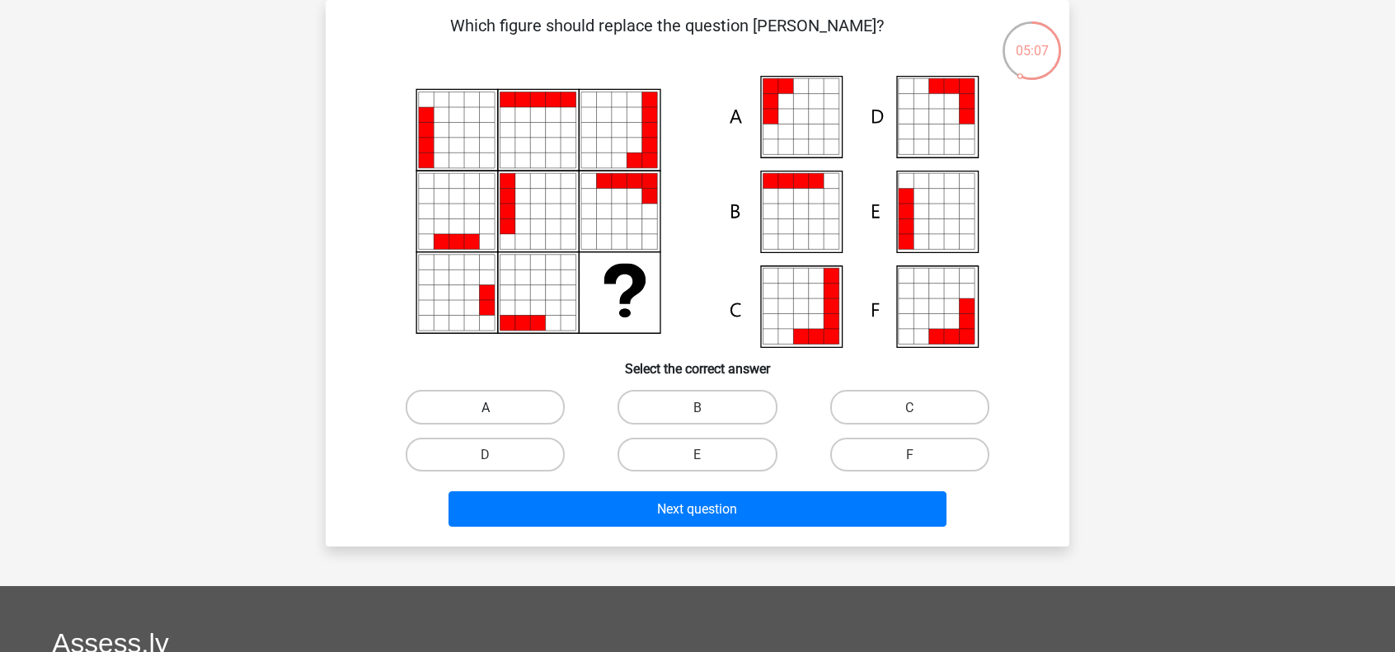 The height and width of the screenshot is (652, 1395). Describe the element at coordinates (698, 369) in the screenshot. I see `font: Select the correct answer` at that location.